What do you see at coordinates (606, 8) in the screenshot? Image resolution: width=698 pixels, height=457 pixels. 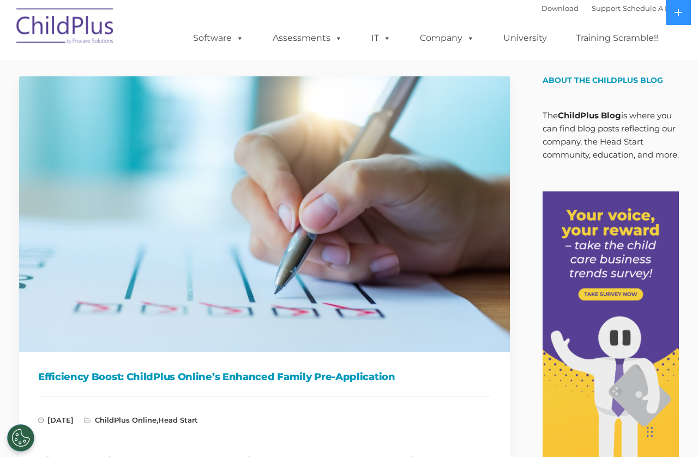 I see `a: Support` at bounding box center [606, 8].